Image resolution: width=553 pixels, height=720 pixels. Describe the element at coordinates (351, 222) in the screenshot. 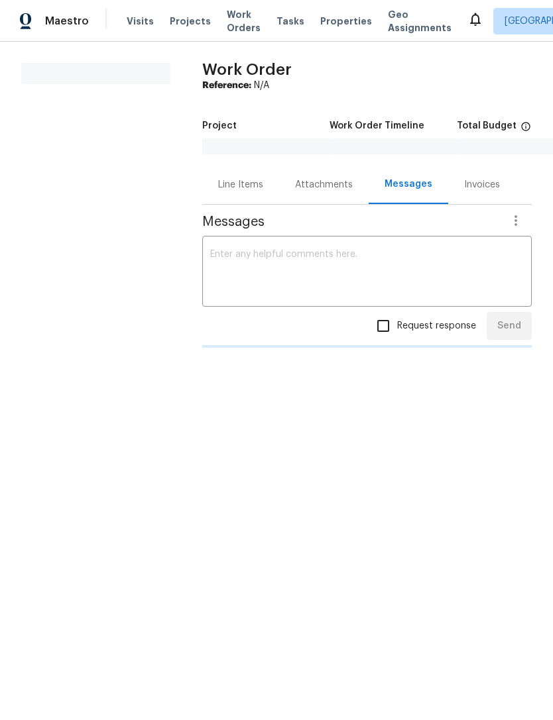

I see `span: Messages` at that location.